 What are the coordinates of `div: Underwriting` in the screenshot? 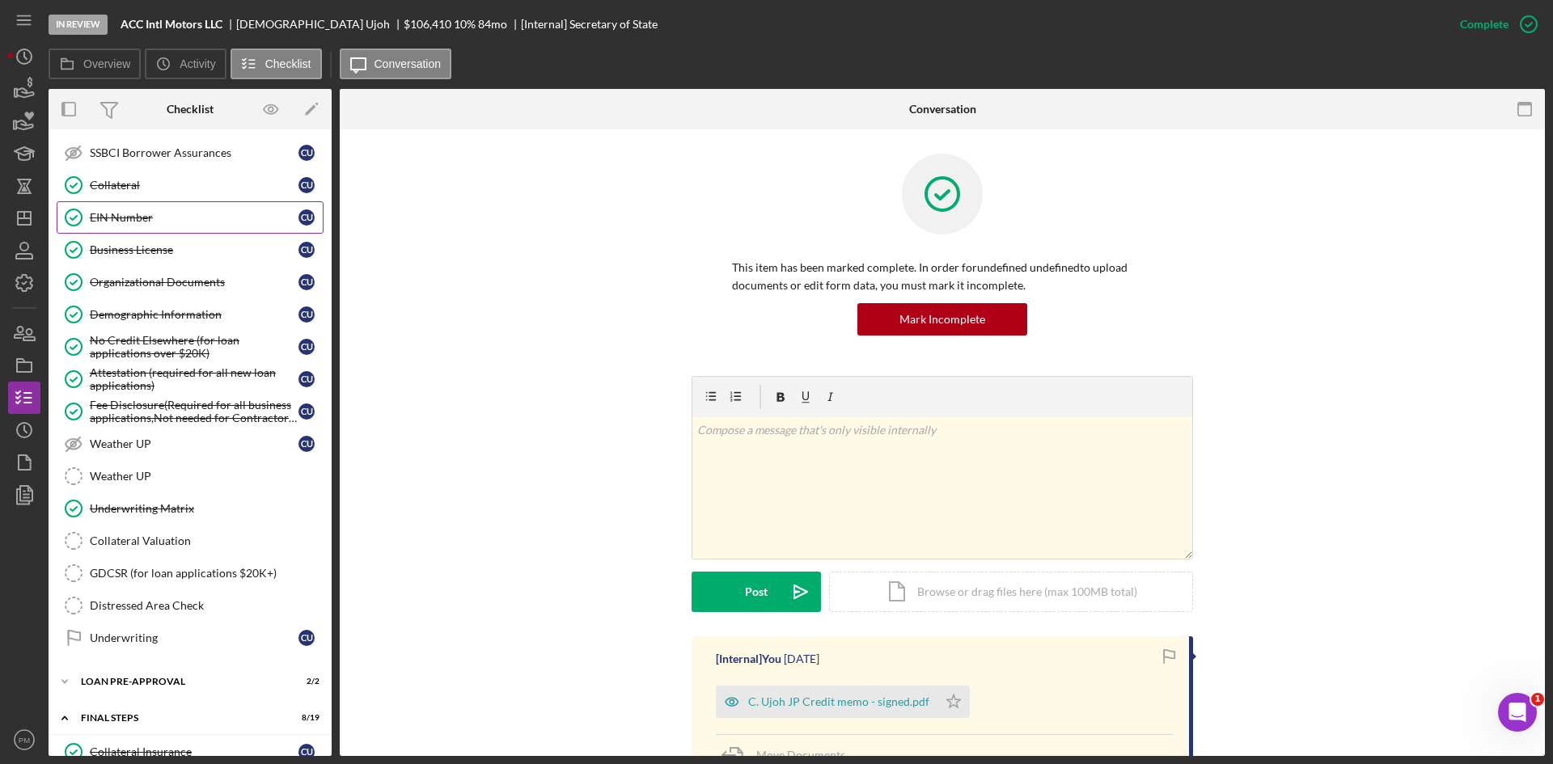 It's located at (194, 638).